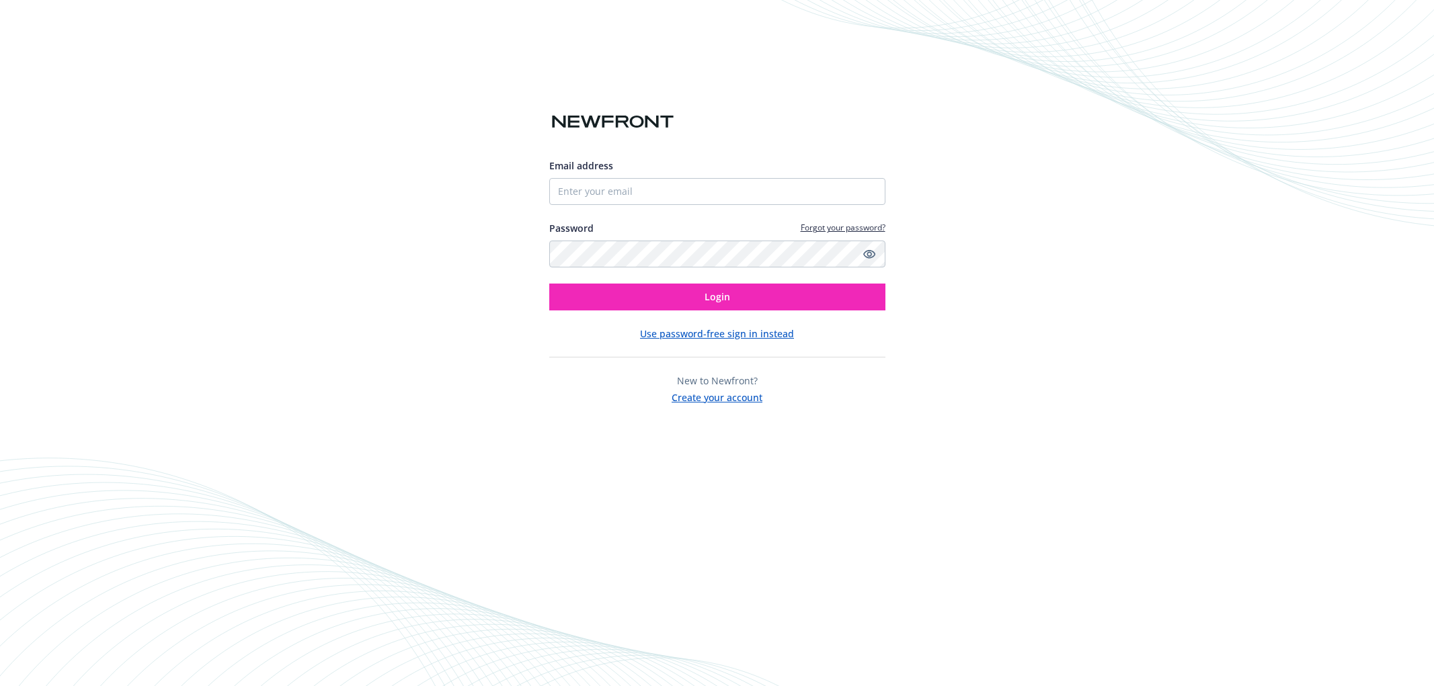 This screenshot has width=1434, height=686. Describe the element at coordinates (717, 297) in the screenshot. I see `button: Login` at that location.